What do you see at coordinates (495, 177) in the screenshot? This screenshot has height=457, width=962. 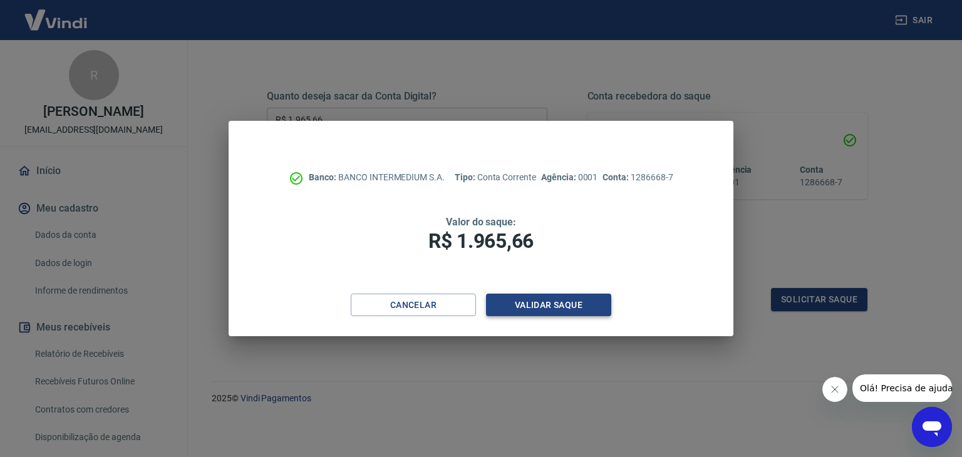 I see `p: Conta Corrente` at bounding box center [495, 177].